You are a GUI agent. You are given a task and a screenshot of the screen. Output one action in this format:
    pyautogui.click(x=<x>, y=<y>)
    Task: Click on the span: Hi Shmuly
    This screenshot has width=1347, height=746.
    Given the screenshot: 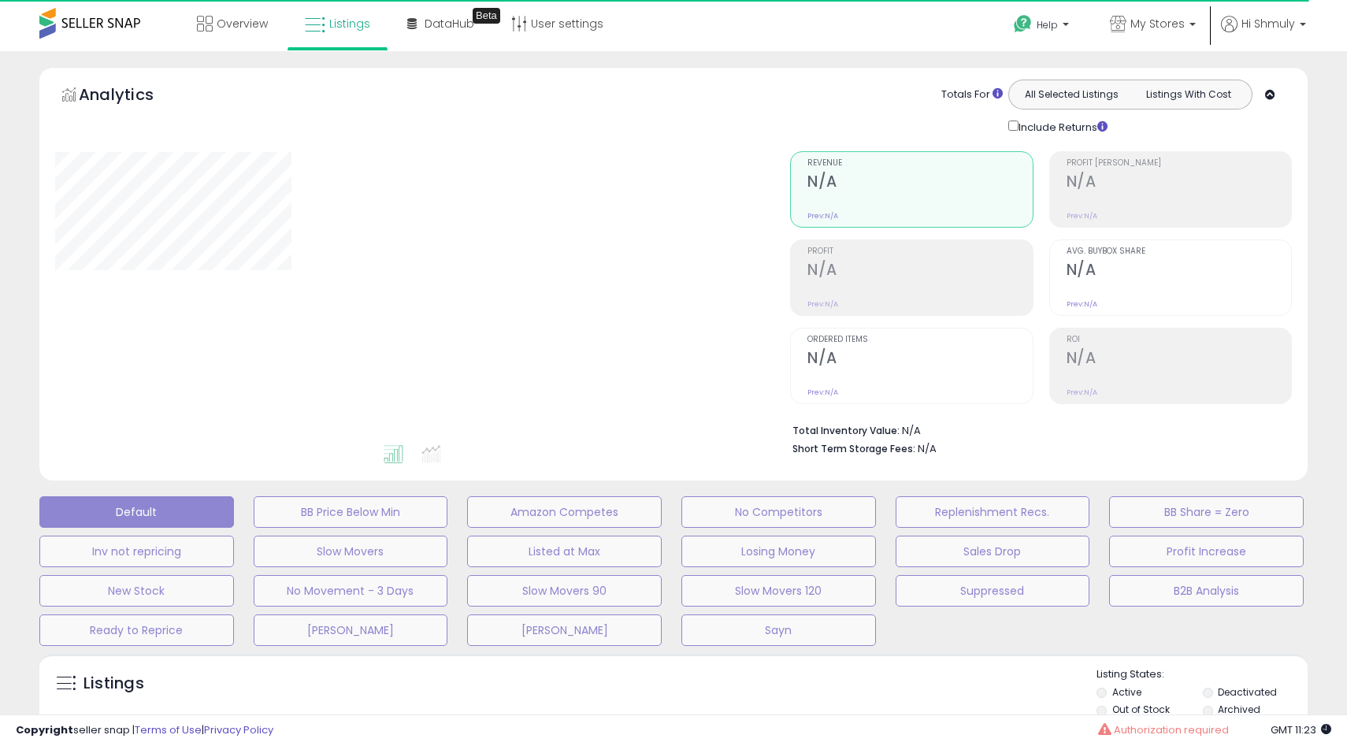 What is the action you would take?
    pyautogui.click(x=1268, y=24)
    